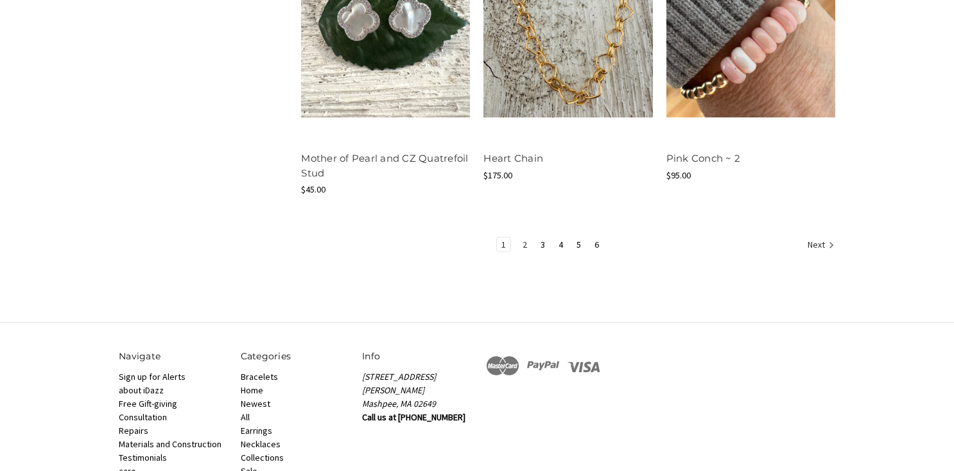 The image size is (954, 471). I want to click on a: Repairs, so click(133, 431).